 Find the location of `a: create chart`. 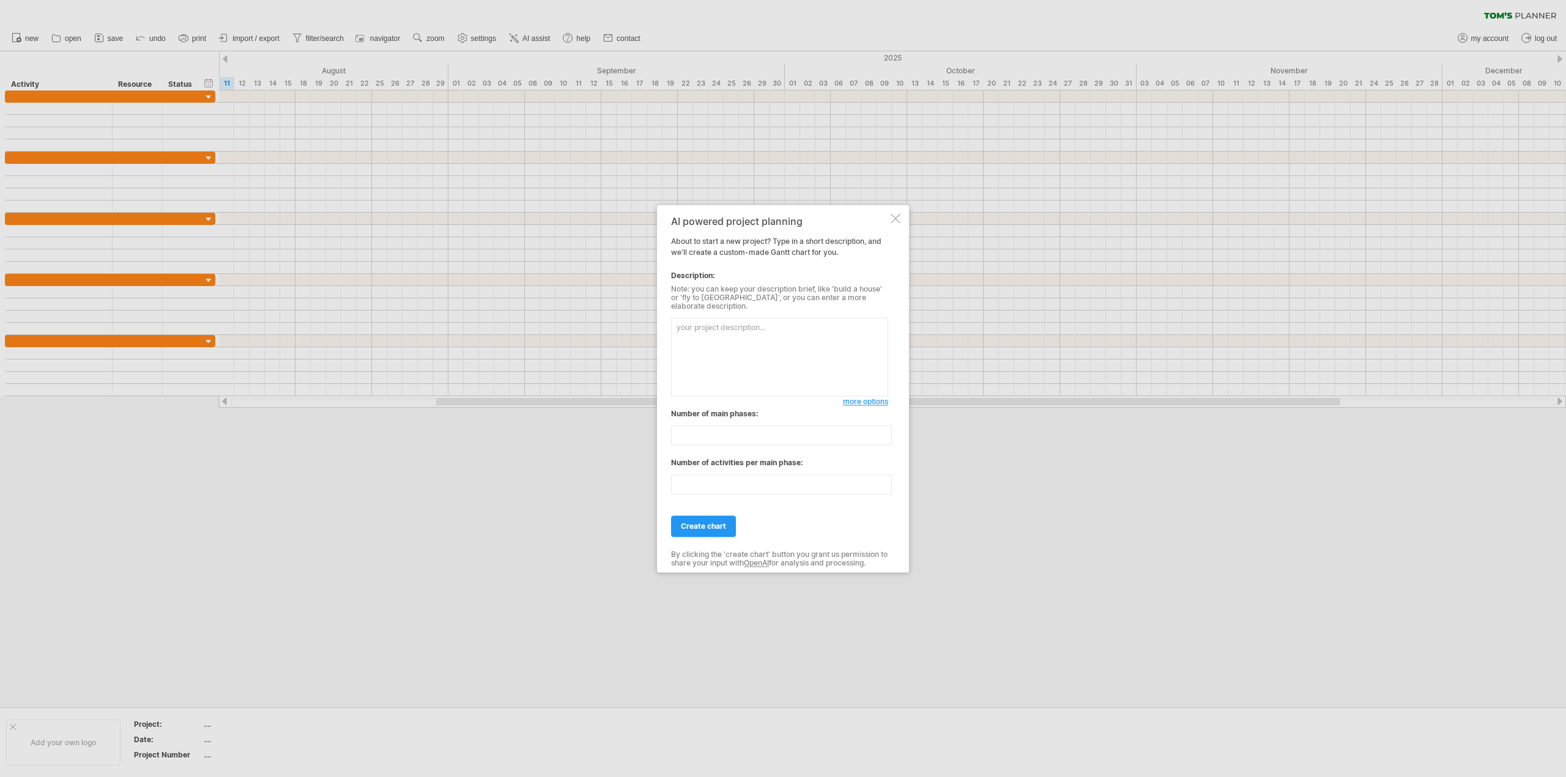

a: create chart is located at coordinates (703, 526).